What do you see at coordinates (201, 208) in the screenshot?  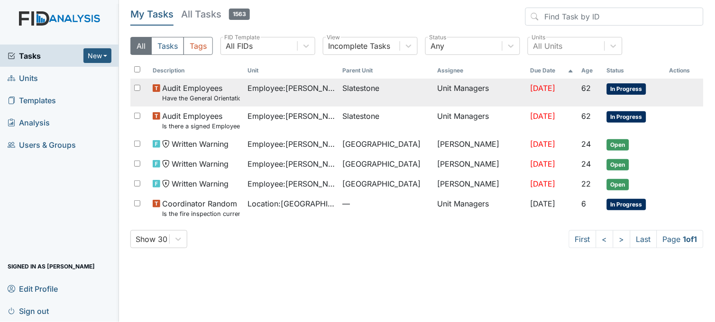 I see `span: Coordinator Random Is the fire inspection current (from the Fire Marshall)?` at bounding box center [201, 208].